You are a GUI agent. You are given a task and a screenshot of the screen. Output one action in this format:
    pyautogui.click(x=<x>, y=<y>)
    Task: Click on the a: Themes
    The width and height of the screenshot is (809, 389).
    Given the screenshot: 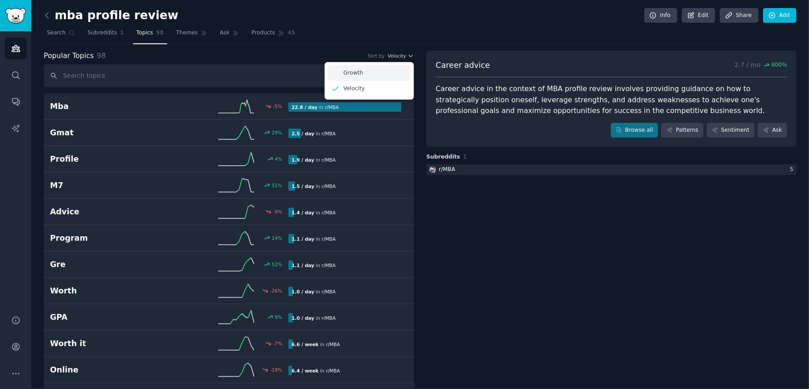 What is the action you would take?
    pyautogui.click(x=192, y=35)
    